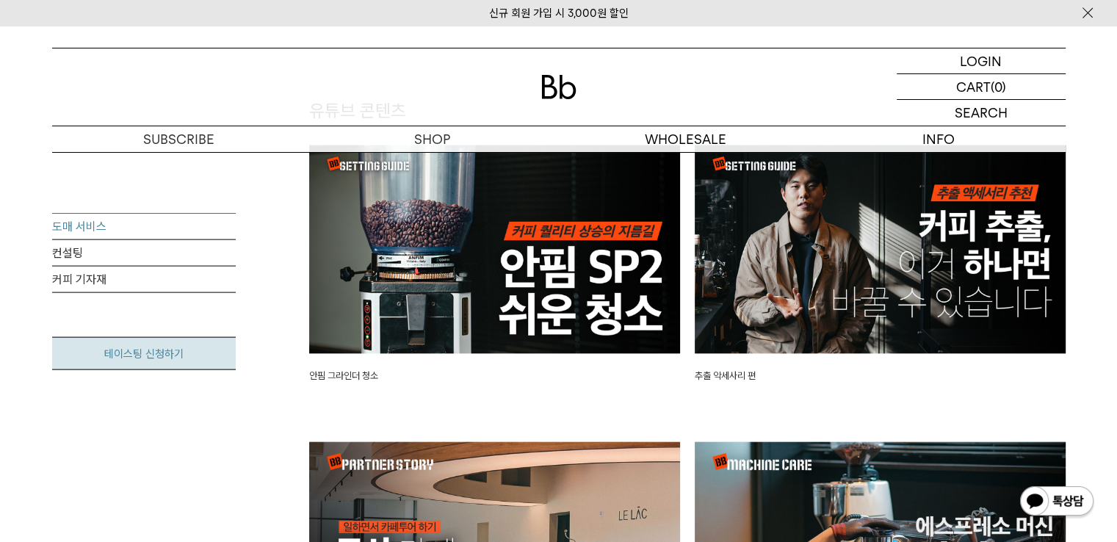 This screenshot has height=542, width=1117. Describe the element at coordinates (178, 139) in the screenshot. I see `p: SUBSCRIBE` at that location.